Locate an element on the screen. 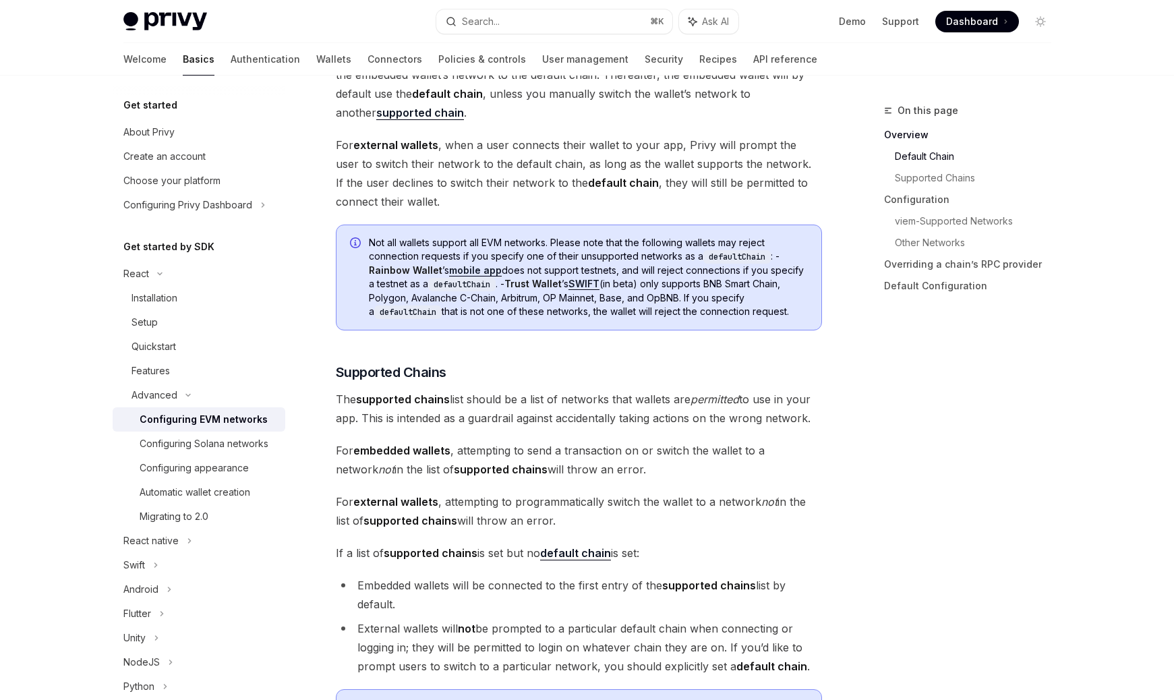 The height and width of the screenshot is (700, 1174). a: Migrating to 2.0 is located at coordinates (199, 517).